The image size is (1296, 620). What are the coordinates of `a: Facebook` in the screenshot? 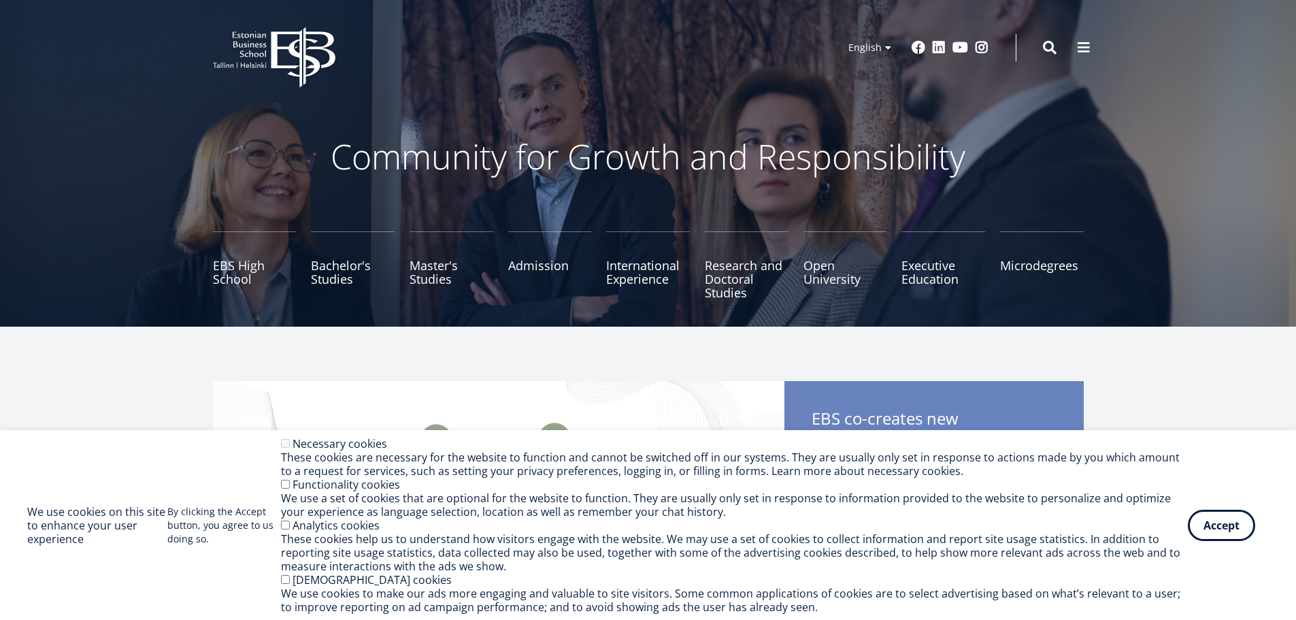 It's located at (918, 48).